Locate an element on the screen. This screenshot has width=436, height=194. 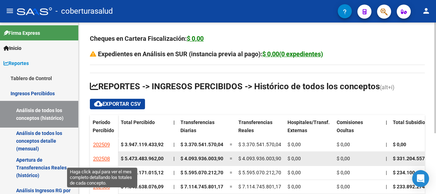
datatable-header-cell: Hospitales/Transf. Externas is located at coordinates (309, 130).